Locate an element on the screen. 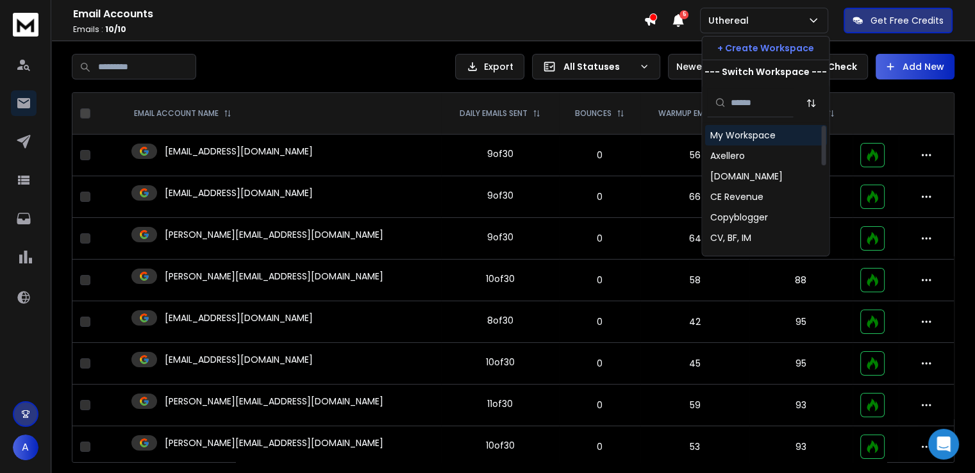  button: Add New is located at coordinates (915, 67).